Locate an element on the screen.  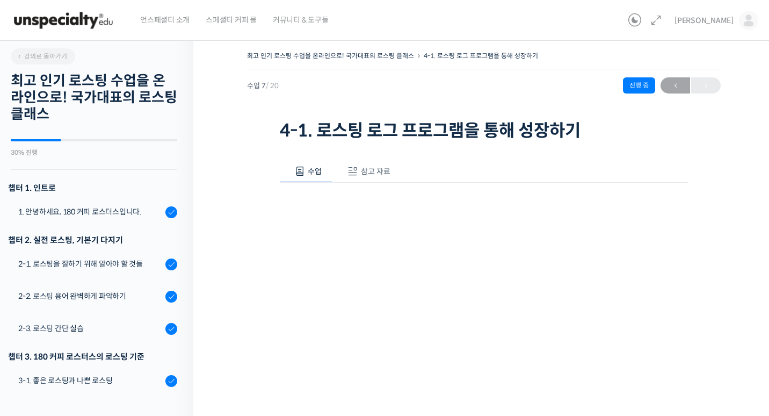
h2: 최고 인기 로스팅 수업을 온라인으로! 국가대표의 로스팅 클래스 is located at coordinates (94, 98).